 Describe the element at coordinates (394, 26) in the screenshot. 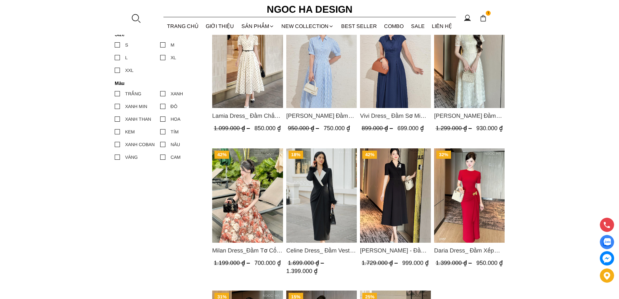

I see `a: Combo` at that location.